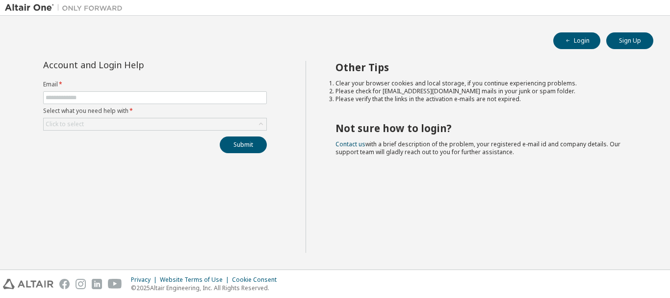 The width and height of the screenshot is (670, 298). Describe the element at coordinates (486, 67) in the screenshot. I see `h2: Other Tips` at that location.